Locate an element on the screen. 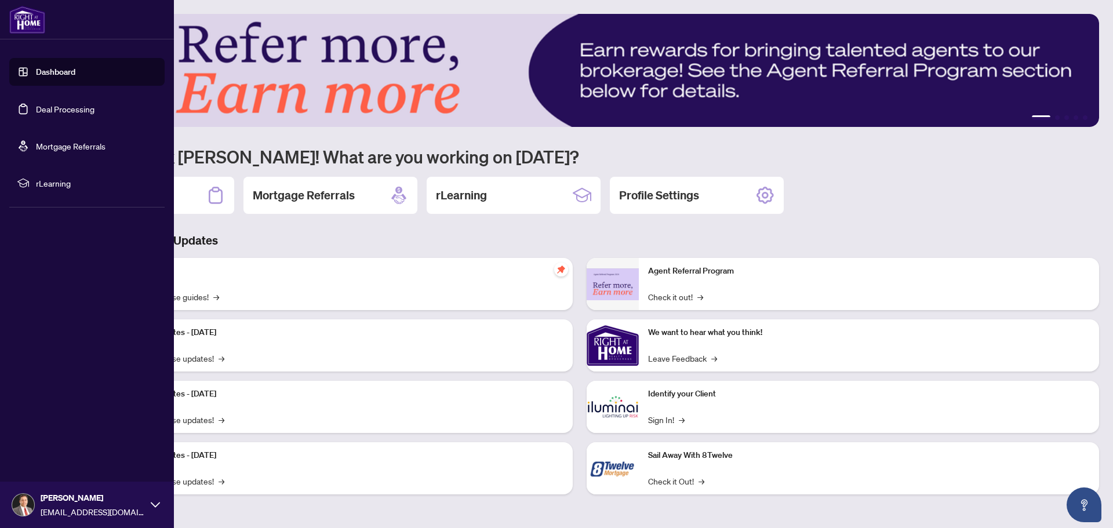  h2: rLearning is located at coordinates (461, 195).